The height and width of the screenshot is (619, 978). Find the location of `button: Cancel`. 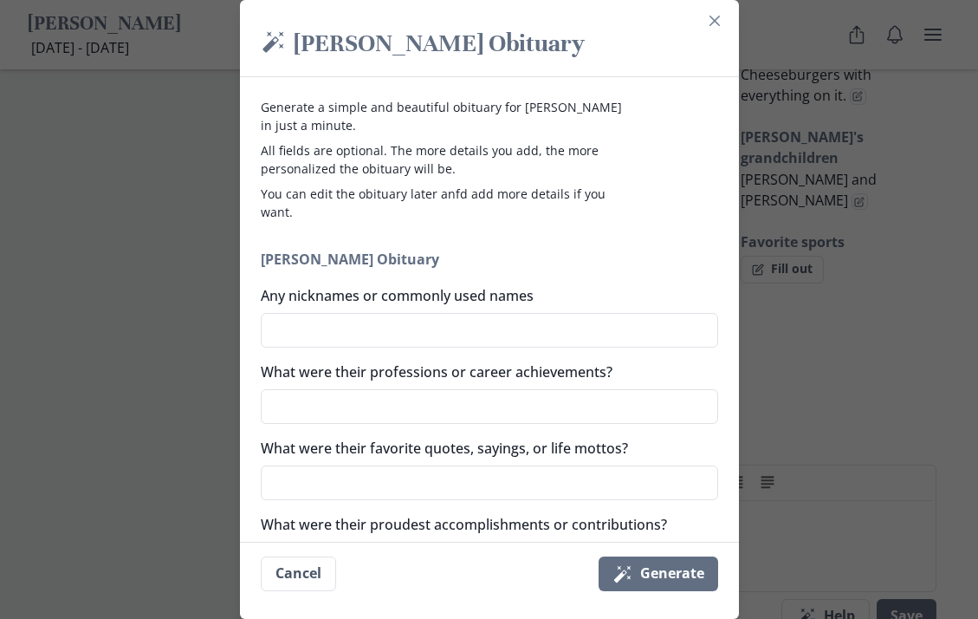

button: Cancel is located at coordinates (298, 574).